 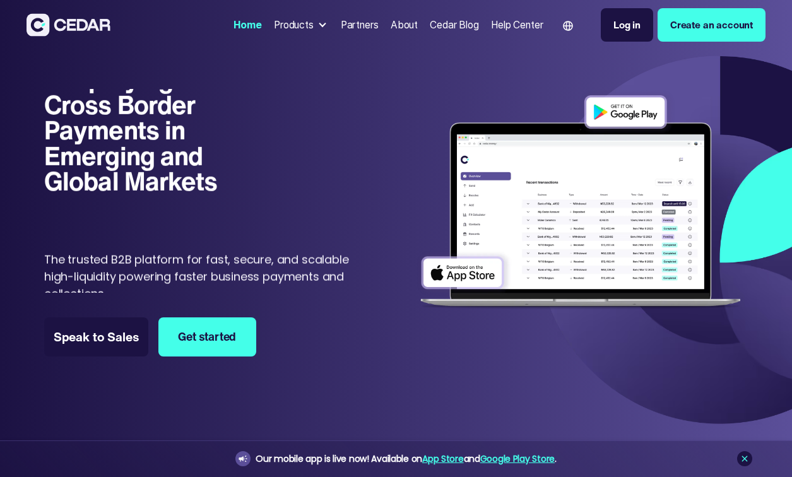 What do you see at coordinates (204, 276) in the screenshot?
I see `p: The trusted B2B platform for fast, secure, and scalable high-liquidity powering faster business p...` at bounding box center [204, 276].